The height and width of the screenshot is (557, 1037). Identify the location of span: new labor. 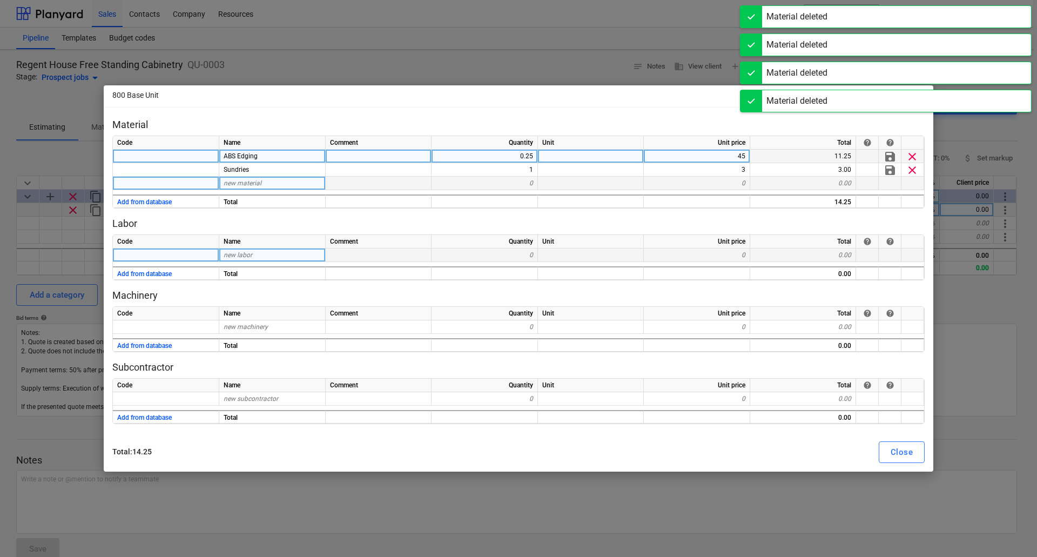
(238, 255).